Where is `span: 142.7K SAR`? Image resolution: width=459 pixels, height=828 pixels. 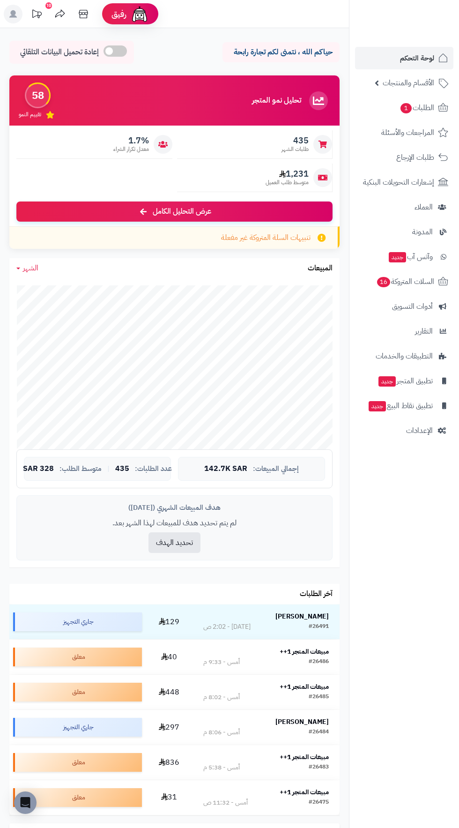 span: 142.7K SAR is located at coordinates (226, 469).